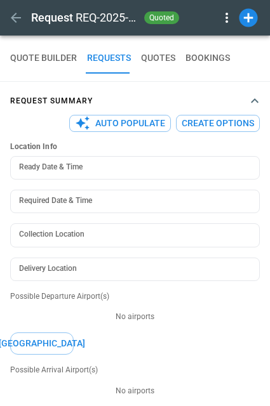 This screenshot has width=270, height=406. Describe the element at coordinates (135, 296) in the screenshot. I see `p: Possible Departure Airport(s)` at that location.